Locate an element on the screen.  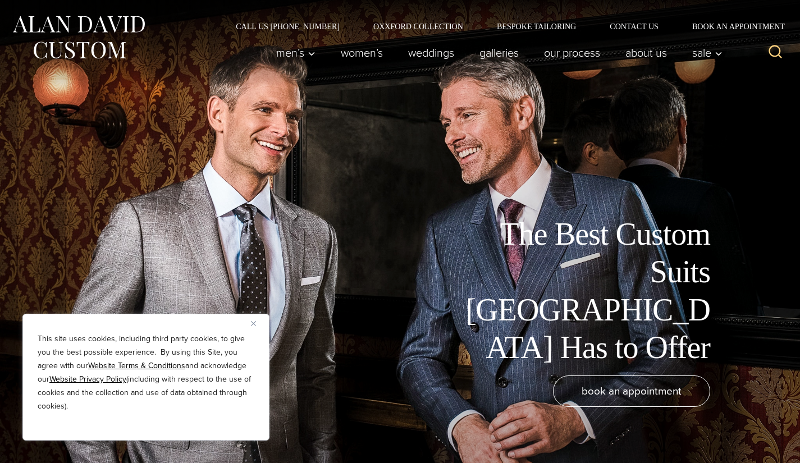
a: Website Terms & Conditions is located at coordinates (136, 366).